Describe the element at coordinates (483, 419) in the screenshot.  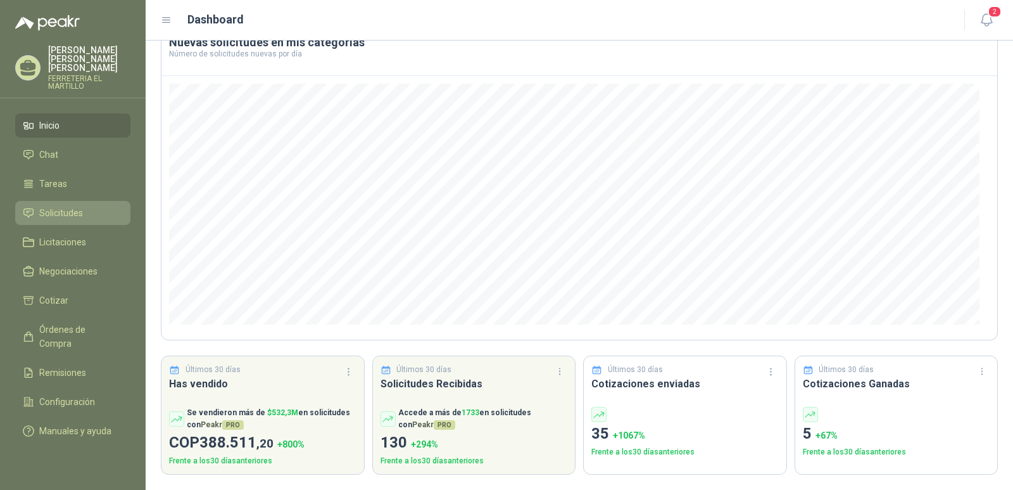
I see `p: Accede a más de en solicitudes con` at that location.